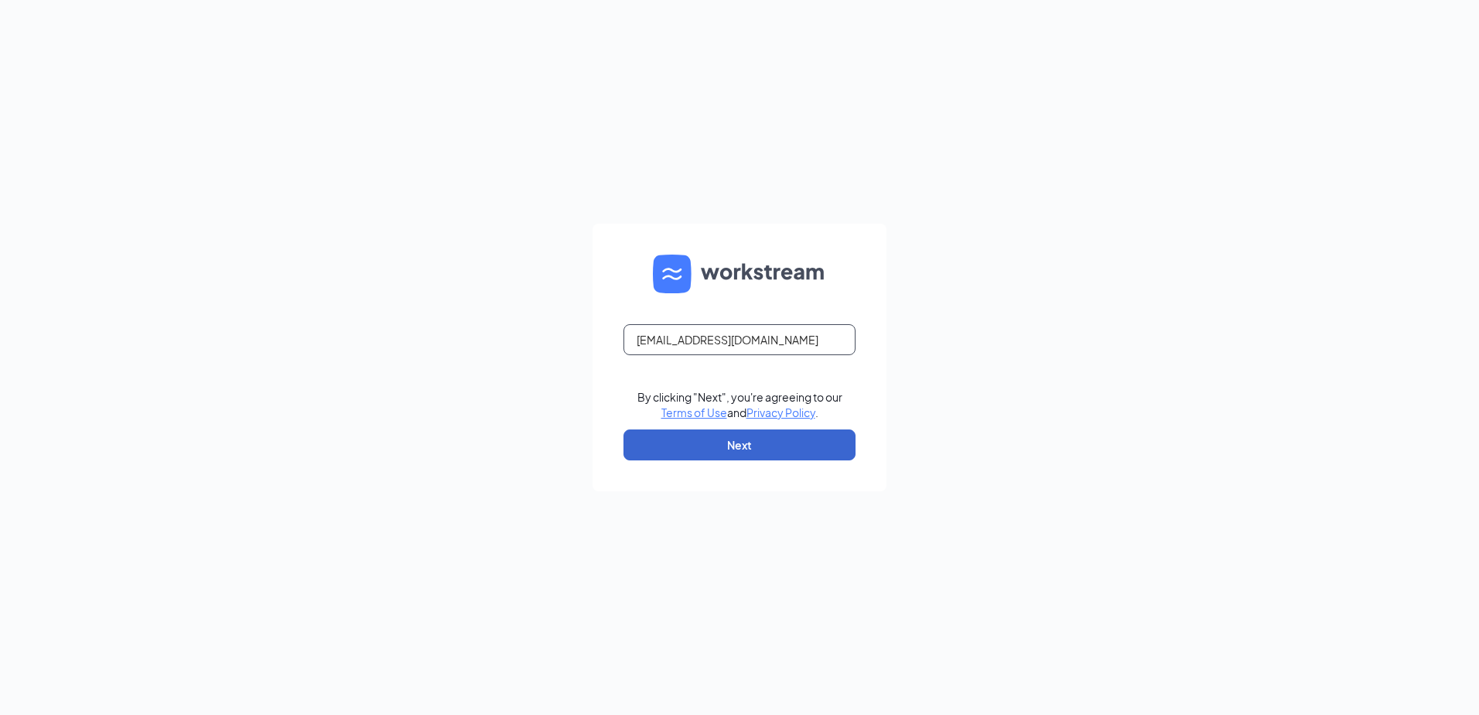 The height and width of the screenshot is (715, 1479). What do you see at coordinates (694, 412) in the screenshot?
I see `a: Terms of Use` at bounding box center [694, 412].